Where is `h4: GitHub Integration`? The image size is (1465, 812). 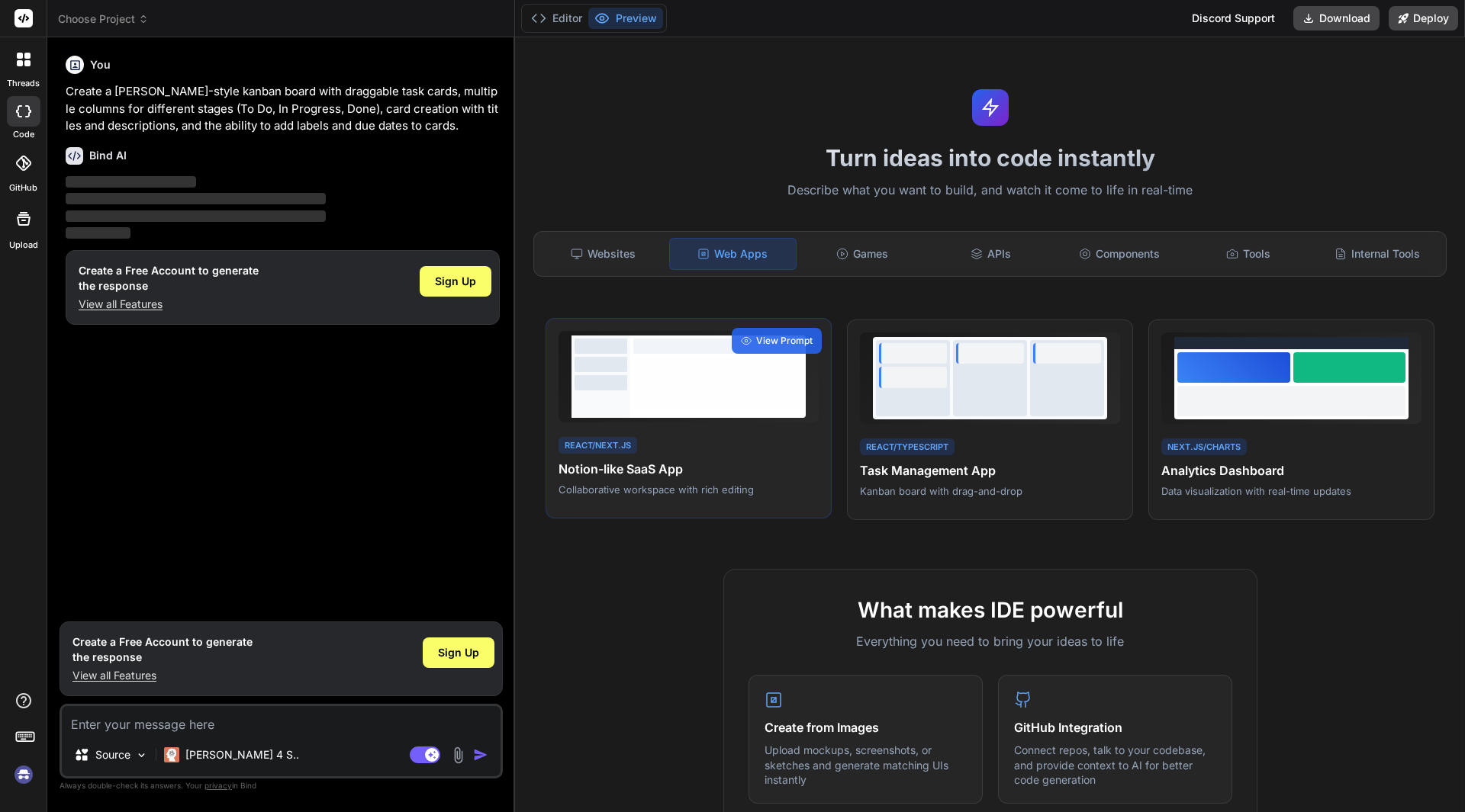 h4: GitHub Integration is located at coordinates (1114, 728).